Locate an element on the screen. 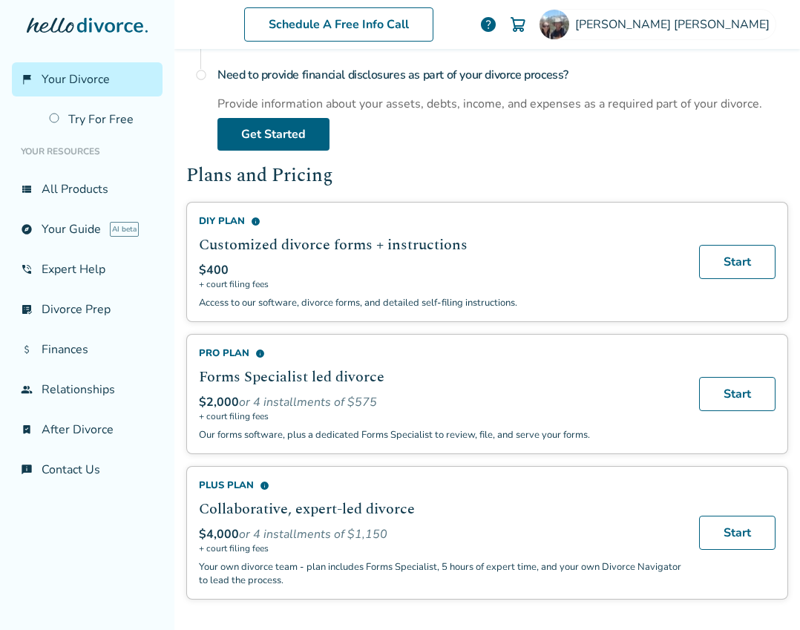 This screenshot has width=800, height=630. span: $2,000 is located at coordinates (219, 402).